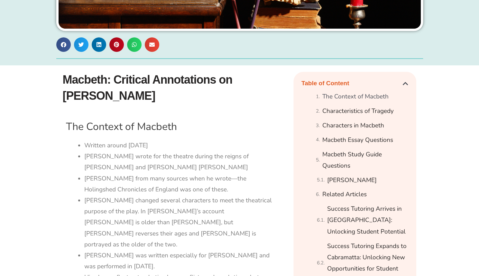  What do you see at coordinates (171, 127) in the screenshot?
I see `h2: The Context of Macbeth` at bounding box center [171, 127].